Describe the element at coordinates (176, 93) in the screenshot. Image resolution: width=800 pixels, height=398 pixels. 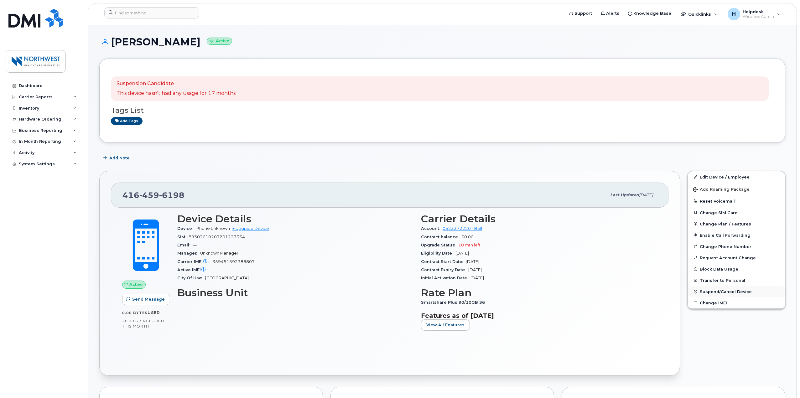
I see `p: This device hasn't had any usage for 17 months` at that location.